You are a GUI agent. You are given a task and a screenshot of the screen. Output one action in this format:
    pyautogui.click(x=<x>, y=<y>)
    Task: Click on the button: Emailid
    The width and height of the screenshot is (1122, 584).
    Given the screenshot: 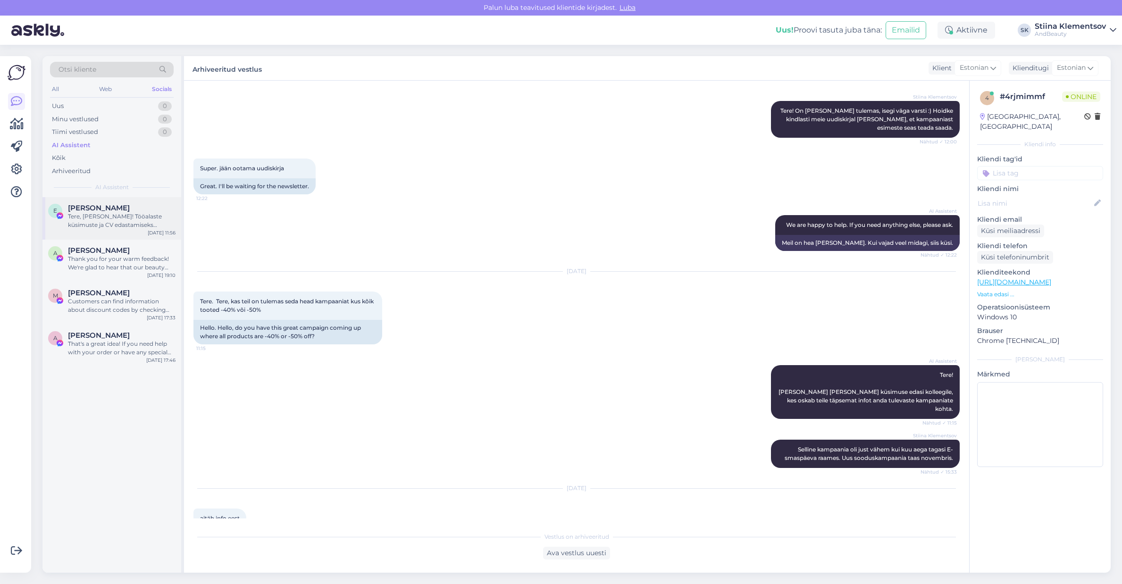 What is the action you would take?
    pyautogui.click(x=906, y=30)
    